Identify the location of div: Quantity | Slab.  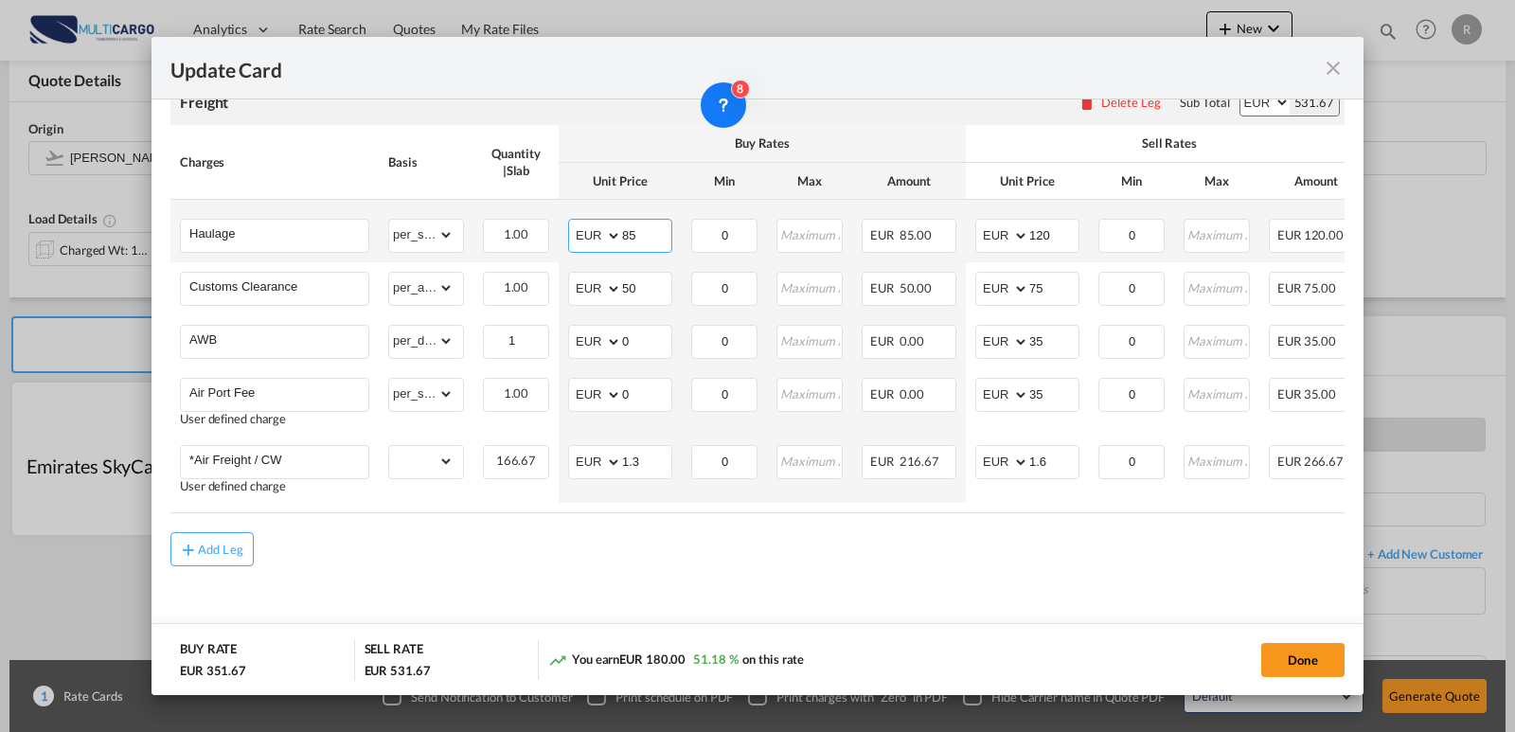
(516, 162).